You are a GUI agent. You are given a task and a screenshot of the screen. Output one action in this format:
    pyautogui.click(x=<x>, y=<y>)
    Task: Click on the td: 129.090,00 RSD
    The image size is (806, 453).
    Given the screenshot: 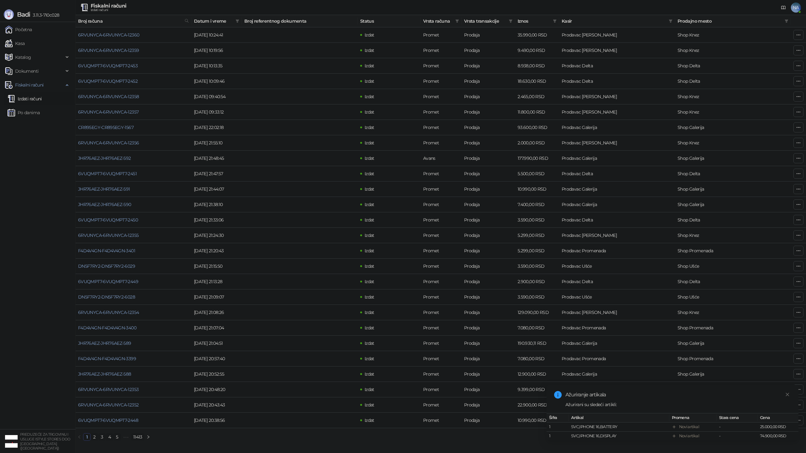 What is the action you would take?
    pyautogui.click(x=537, y=312)
    